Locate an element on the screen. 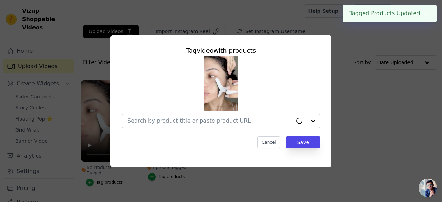  div: Tag video with products is located at coordinates (221, 51).